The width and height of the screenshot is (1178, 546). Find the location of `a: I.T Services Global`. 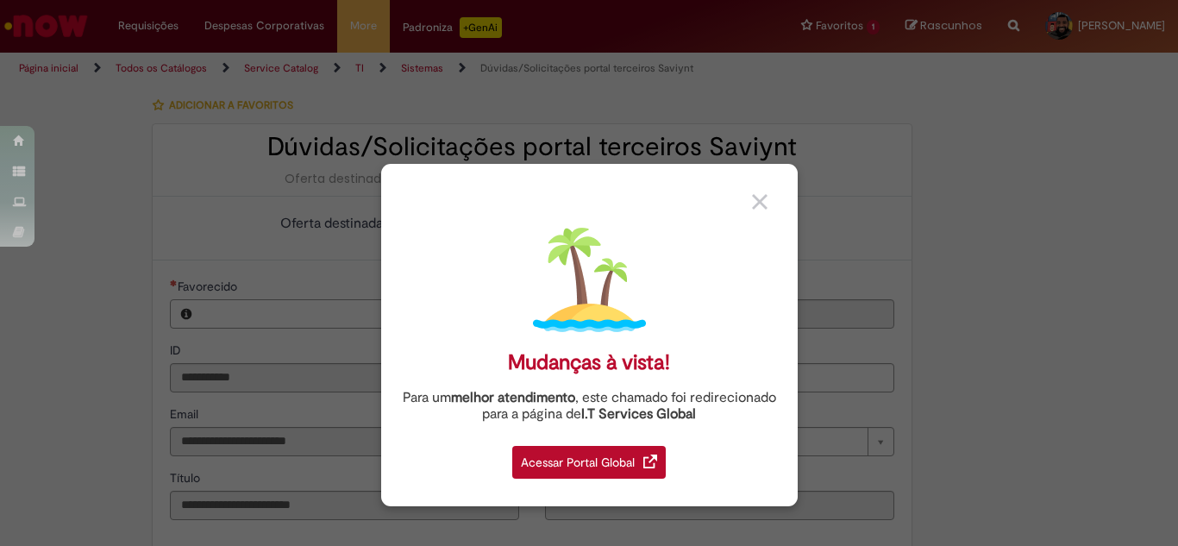

a: I.T Services Global is located at coordinates (638, 409).